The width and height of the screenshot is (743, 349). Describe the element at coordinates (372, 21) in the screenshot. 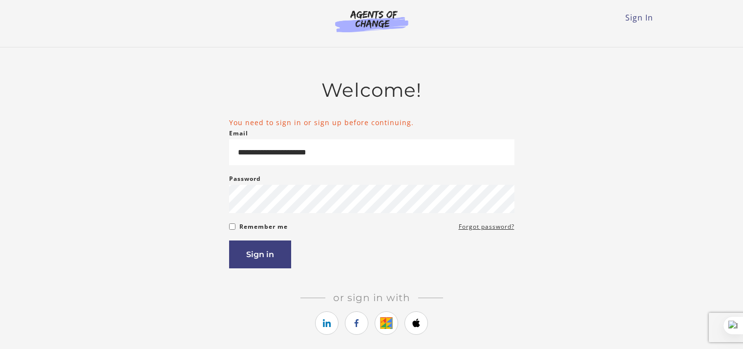

I see `img: Agents of Change Logo` at that location.